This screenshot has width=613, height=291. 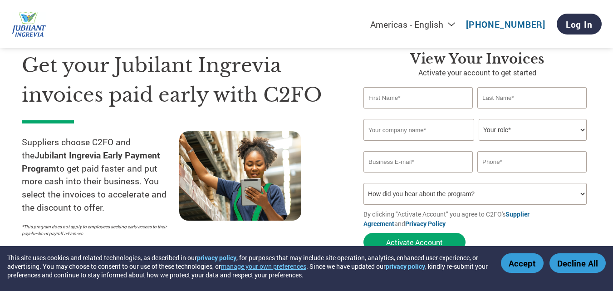 What do you see at coordinates (532, 98) in the screenshot?
I see `input: Last Name*` at bounding box center [532, 98].